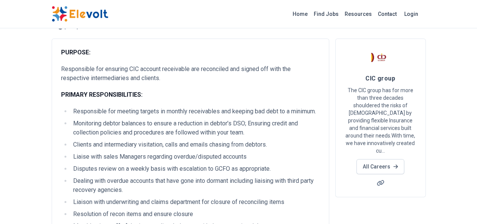 Image resolution: width=477 pixels, height=224 pixels. Describe the element at coordinates (195, 111) in the screenshot. I see `li: Responsible for meeting targets in monthly receivables and keeping bad debt to a minimum.` at that location.